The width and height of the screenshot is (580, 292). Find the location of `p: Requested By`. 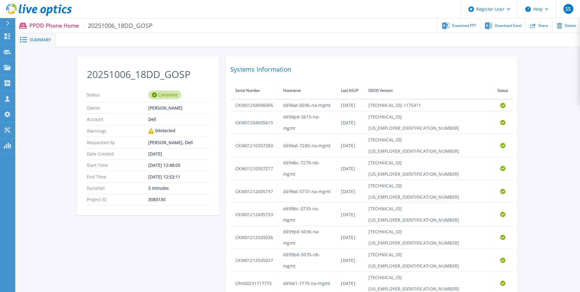

p: Requested By is located at coordinates (117, 143).